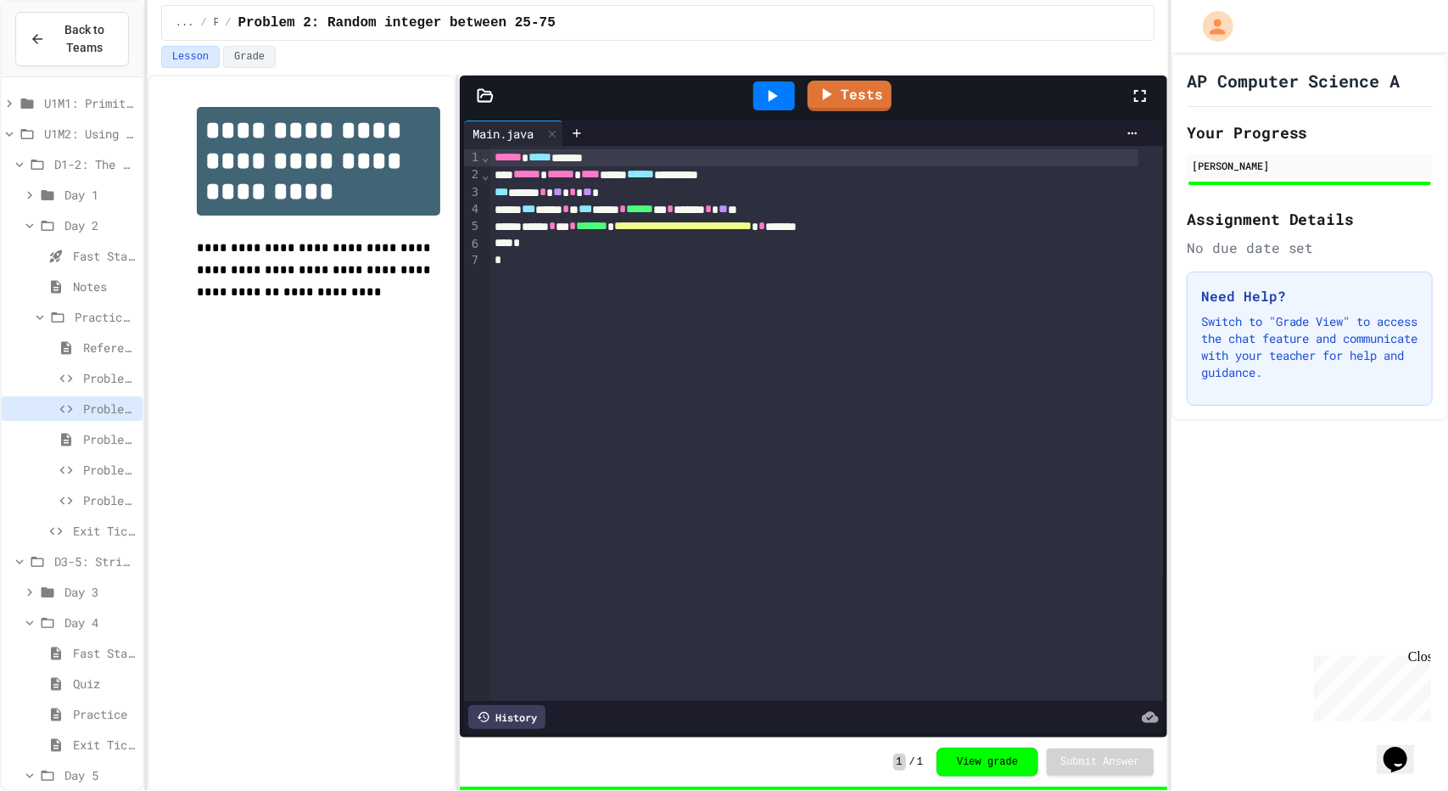 This screenshot has height=791, width=1448. I want to click on span: Fast Start, so click(104, 652).